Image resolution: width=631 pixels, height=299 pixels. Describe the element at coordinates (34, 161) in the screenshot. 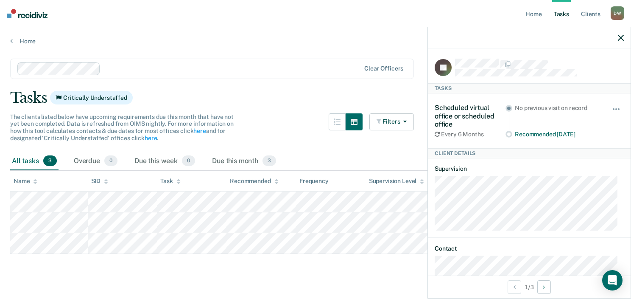

I see `div: All tasks` at that location.